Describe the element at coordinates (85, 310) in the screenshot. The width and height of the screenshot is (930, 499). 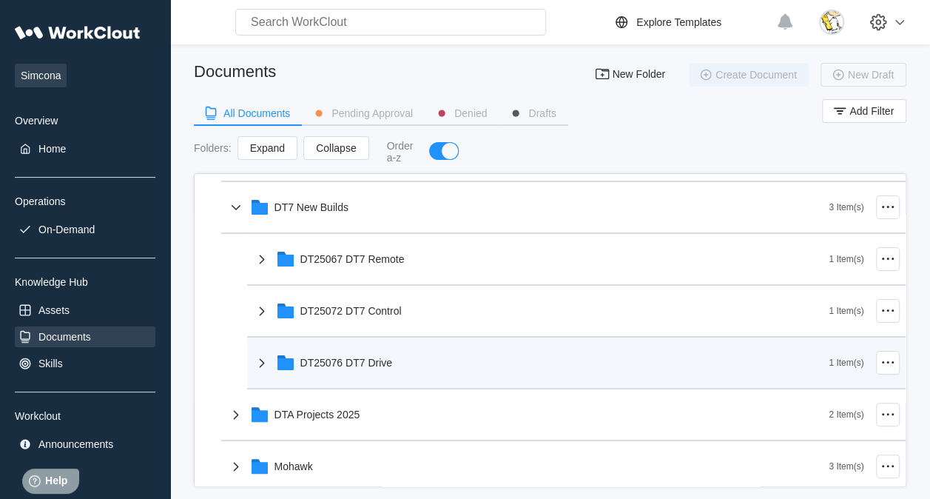
I see `a: Assets` at that location.